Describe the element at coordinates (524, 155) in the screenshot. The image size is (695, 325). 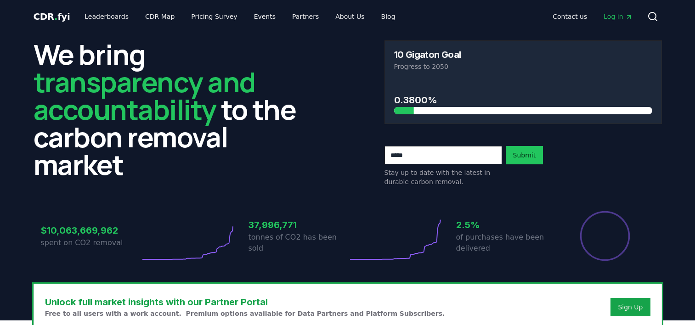
I see `button: Submit` at that location.